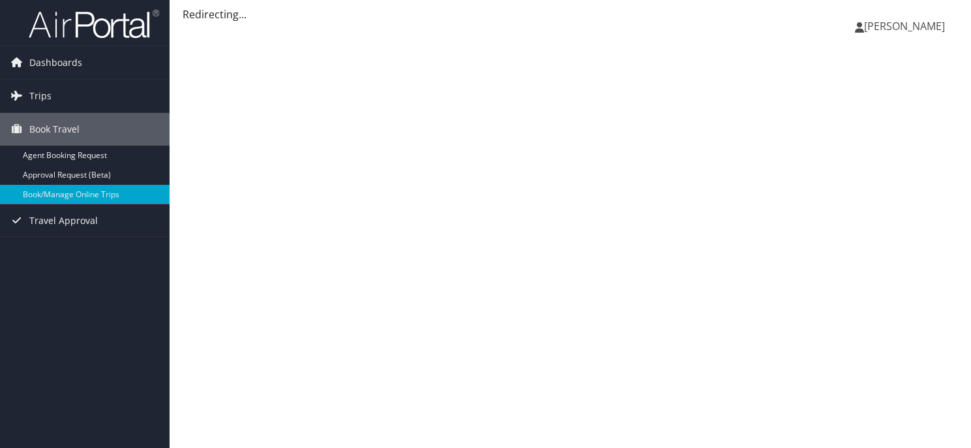  What do you see at coordinates (94, 23) in the screenshot?
I see `img: airportal-logo.png` at bounding box center [94, 23].